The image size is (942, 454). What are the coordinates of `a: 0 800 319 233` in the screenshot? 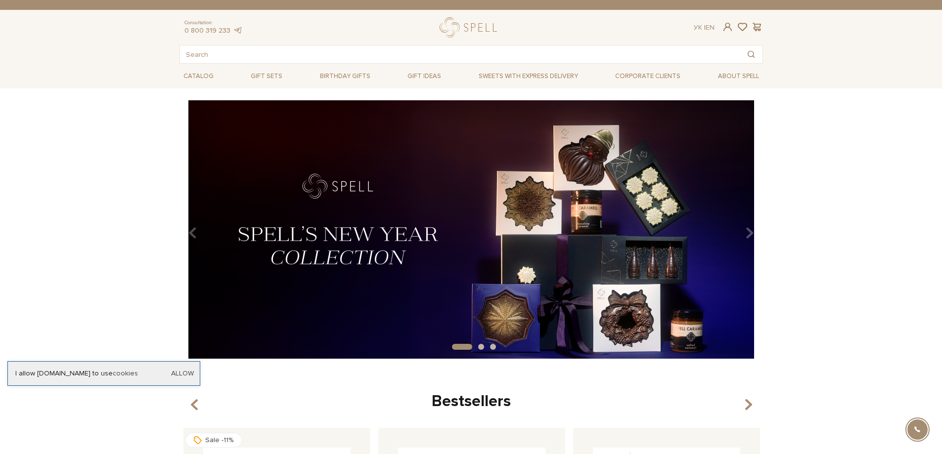 It's located at (207, 30).